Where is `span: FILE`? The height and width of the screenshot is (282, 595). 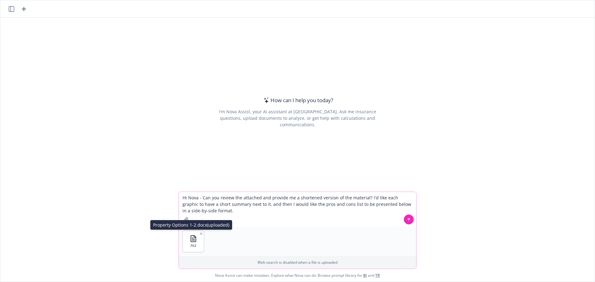
span: FILE is located at coordinates (193, 246).